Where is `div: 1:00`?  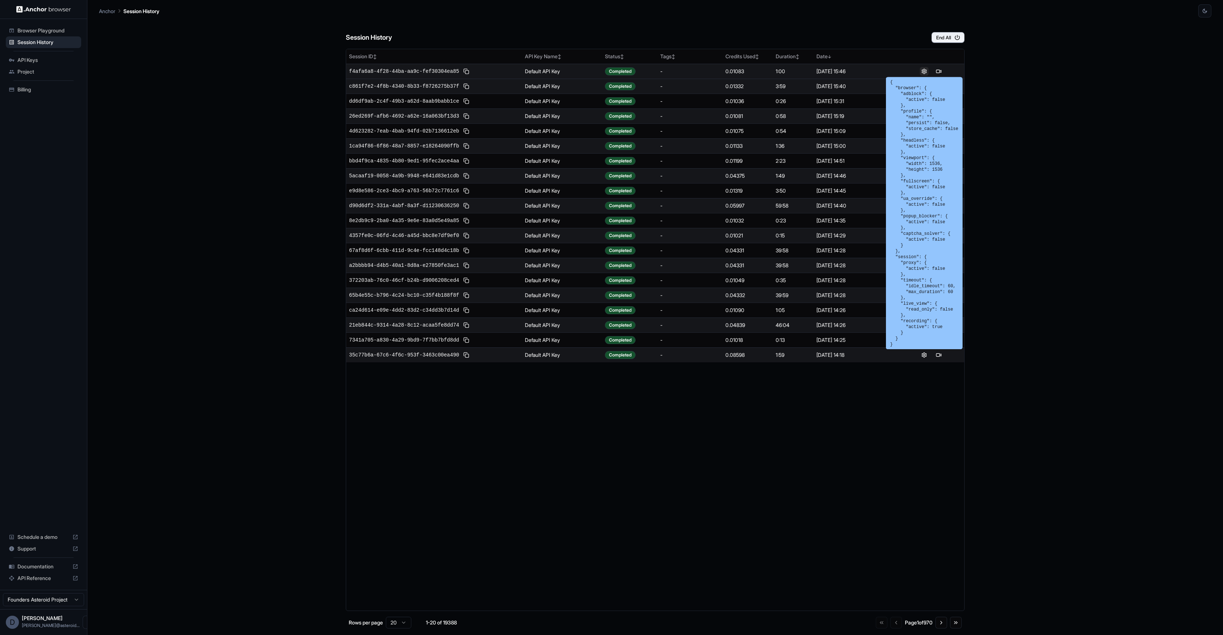
div: 1:00 is located at coordinates (793, 71).